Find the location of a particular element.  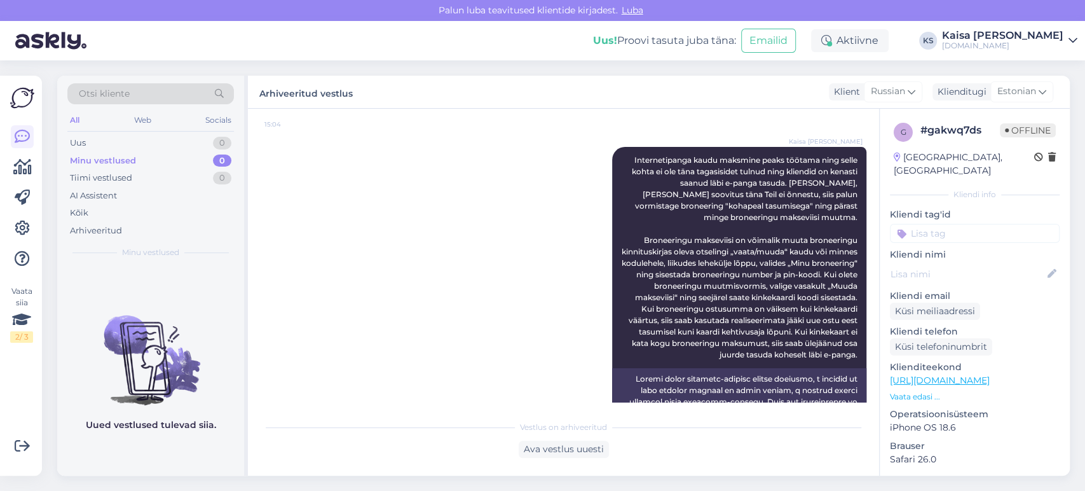

span: Vestlus on arhiveeritud is located at coordinates (563, 427).